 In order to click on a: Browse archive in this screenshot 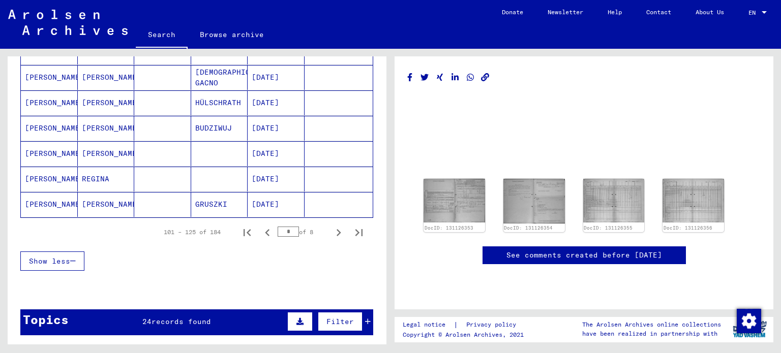, I will do `click(232, 35)`.